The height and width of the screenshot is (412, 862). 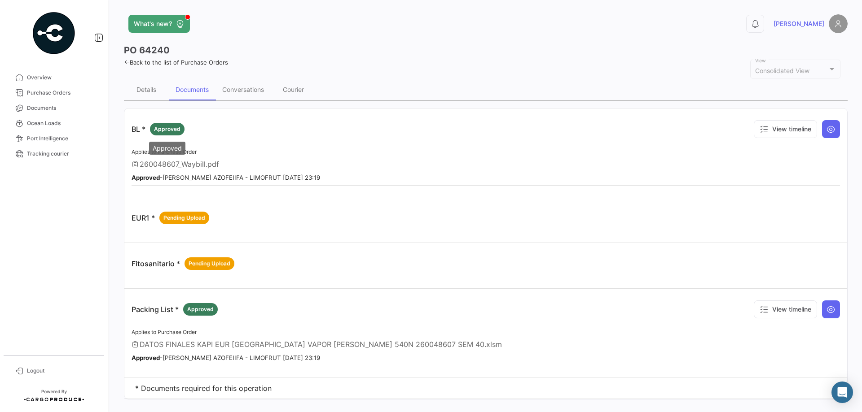 I want to click on span: Logout, so click(x=62, y=371).